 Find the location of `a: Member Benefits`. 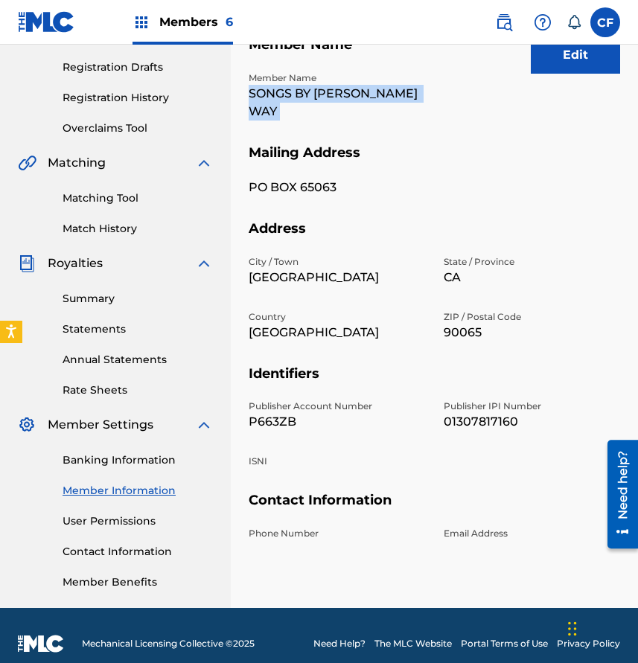

a: Member Benefits is located at coordinates (138, 582).